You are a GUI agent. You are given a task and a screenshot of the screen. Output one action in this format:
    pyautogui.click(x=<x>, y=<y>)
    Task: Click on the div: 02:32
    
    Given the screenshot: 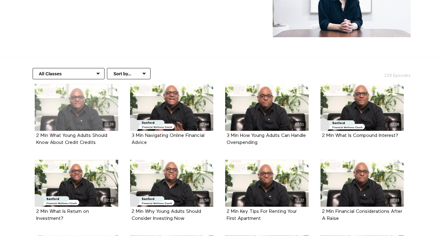 What is the action you would take?
    pyautogui.click(x=300, y=200)
    